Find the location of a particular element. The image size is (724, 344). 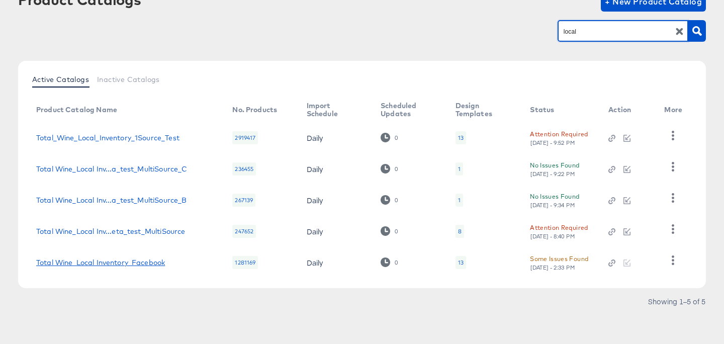

a: Total Wine_Local Inv...eta_test_MultiSource is located at coordinates (111, 231).